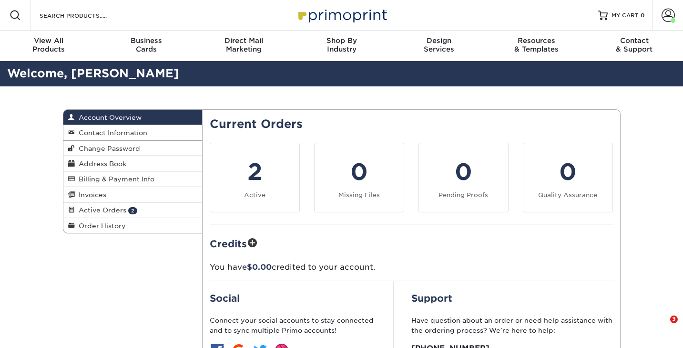 This screenshot has width=683, height=348. Describe the element at coordinates (464, 195) in the screenshot. I see `small: Pending Proofs` at that location.